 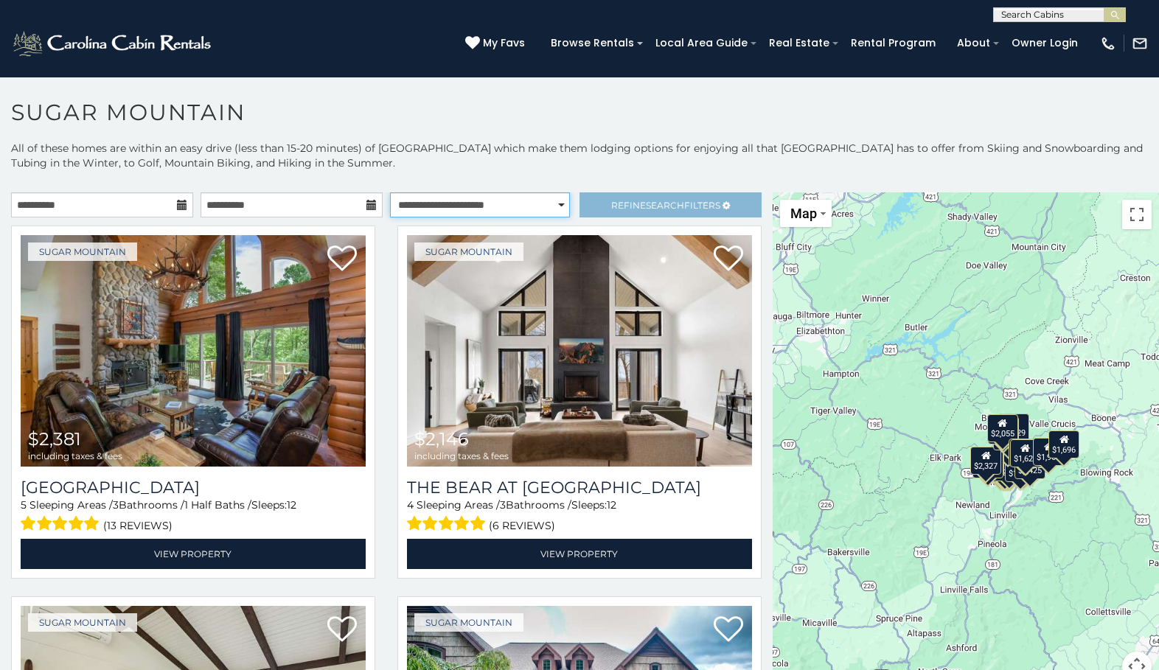 I want to click on span: (6 reviews), so click(x=522, y=526).